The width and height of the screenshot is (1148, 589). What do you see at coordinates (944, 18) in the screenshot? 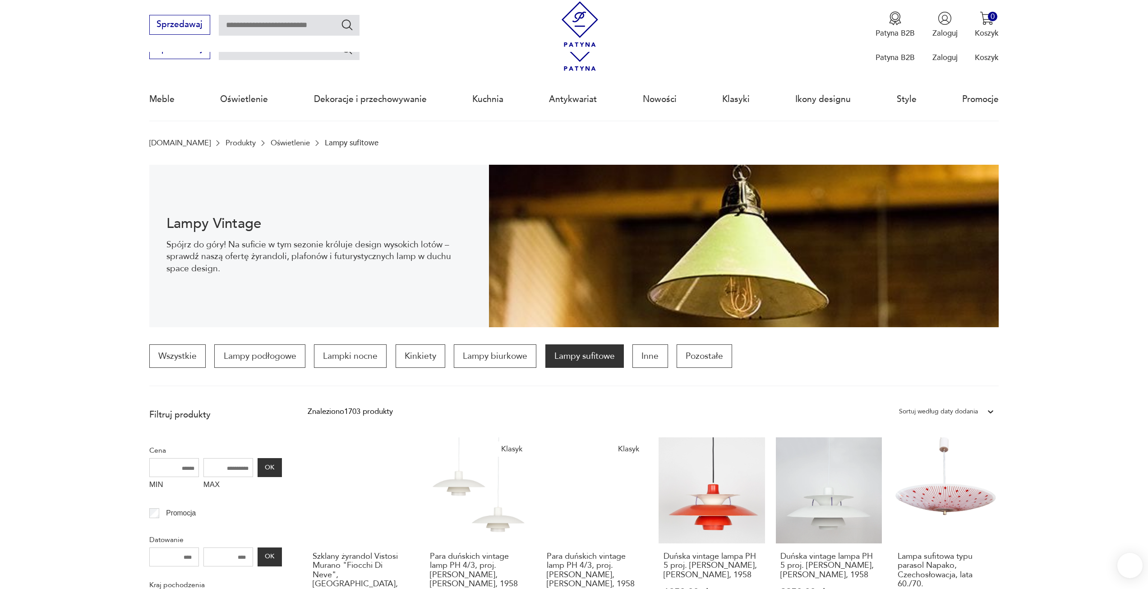
I see `img: Ikonka użytkownika` at bounding box center [944, 18].